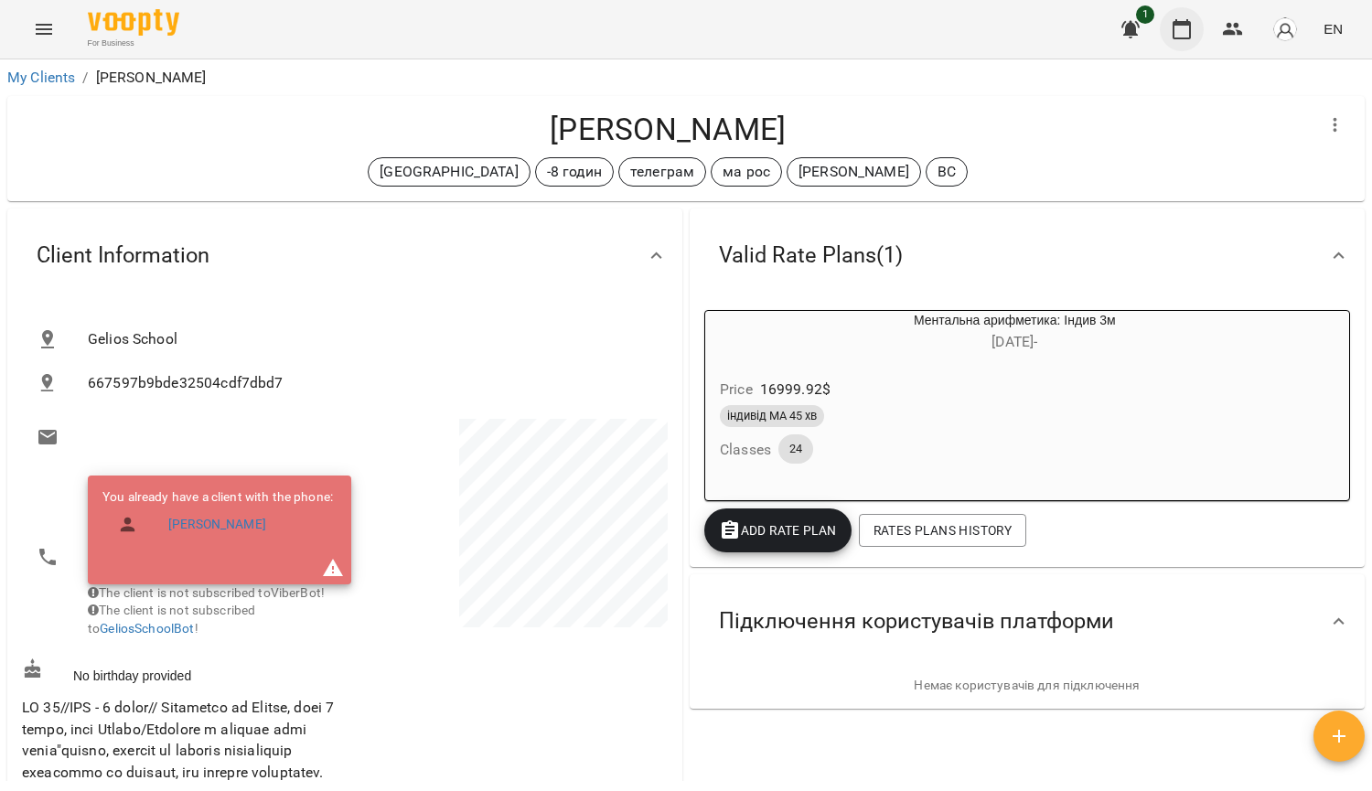  What do you see at coordinates (947, 172) in the screenshot?
I see `p: ВС` at bounding box center [947, 172].